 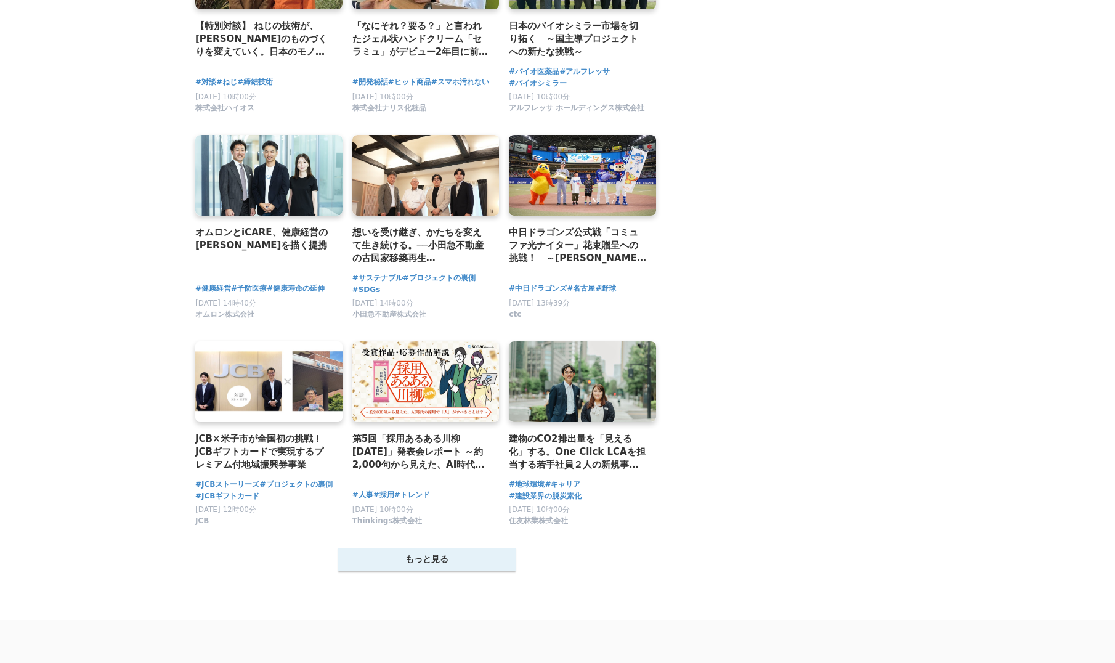 I want to click on span: #名古屋, so click(x=581, y=288).